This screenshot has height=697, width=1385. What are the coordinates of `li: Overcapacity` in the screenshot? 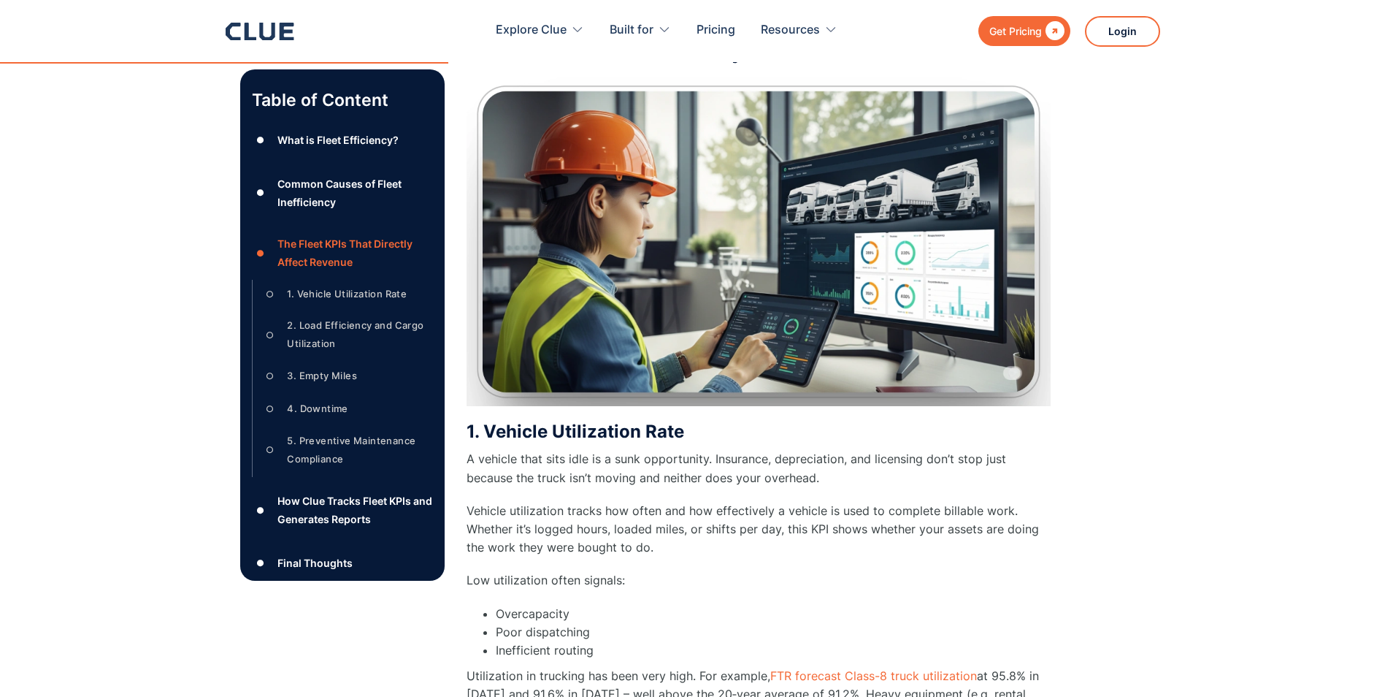 It's located at (773, 613).